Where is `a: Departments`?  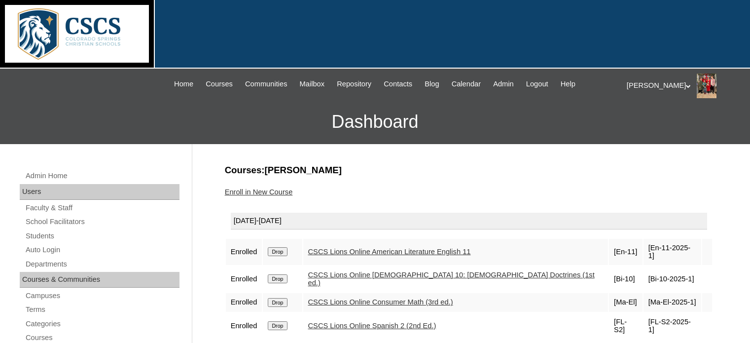
a: Departments is located at coordinates (102, 264).